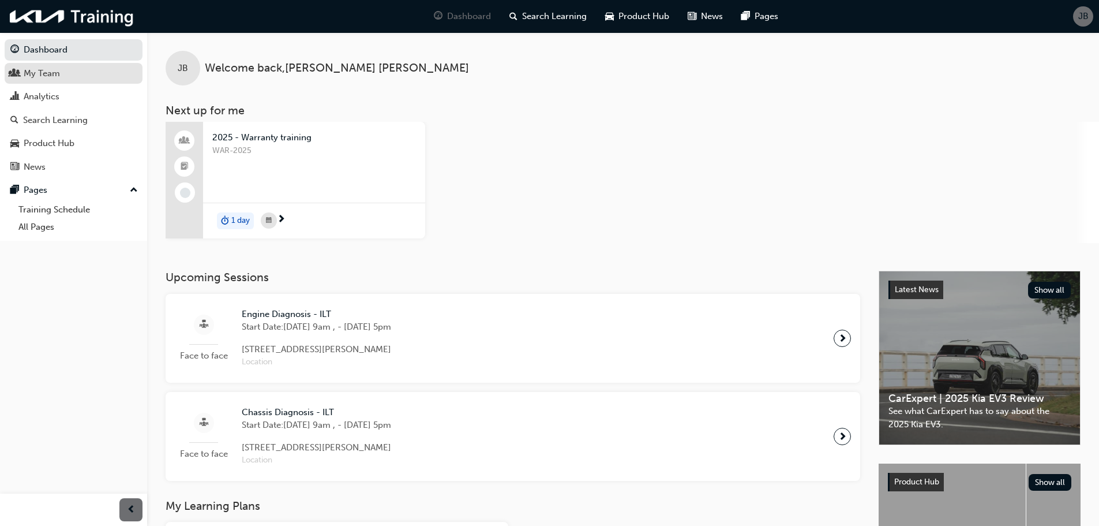 The height and width of the screenshot is (526, 1099). I want to click on a: Product HubShow all, so click(980, 482).